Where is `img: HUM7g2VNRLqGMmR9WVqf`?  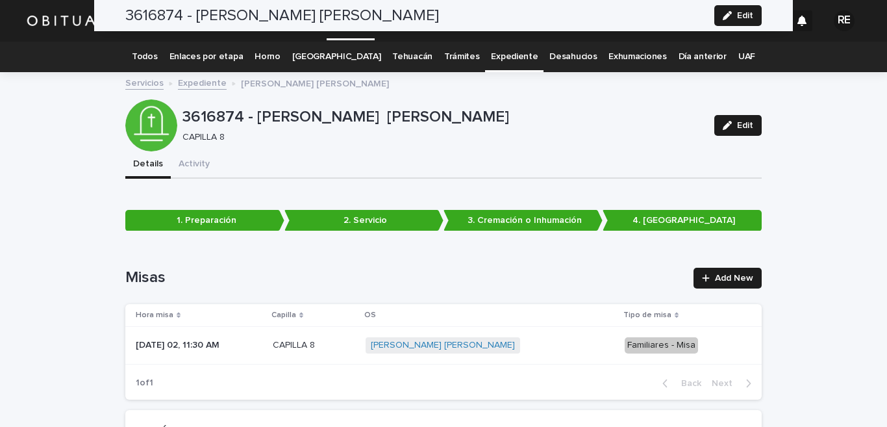
img: HUM7g2VNRLqGMmR9WVqf is located at coordinates (78, 21).